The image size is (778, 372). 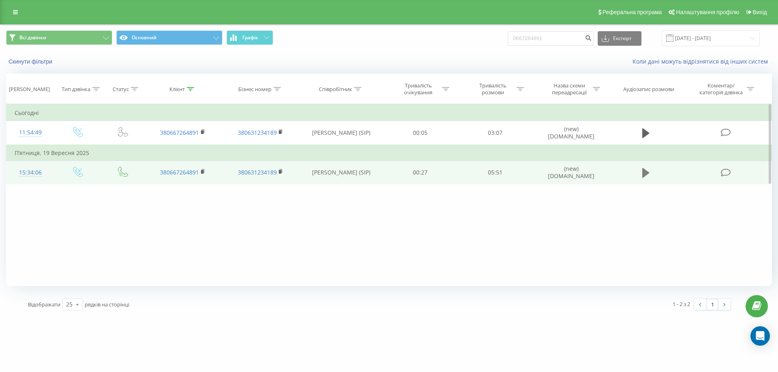 I want to click on td: 00:05, so click(x=420, y=133).